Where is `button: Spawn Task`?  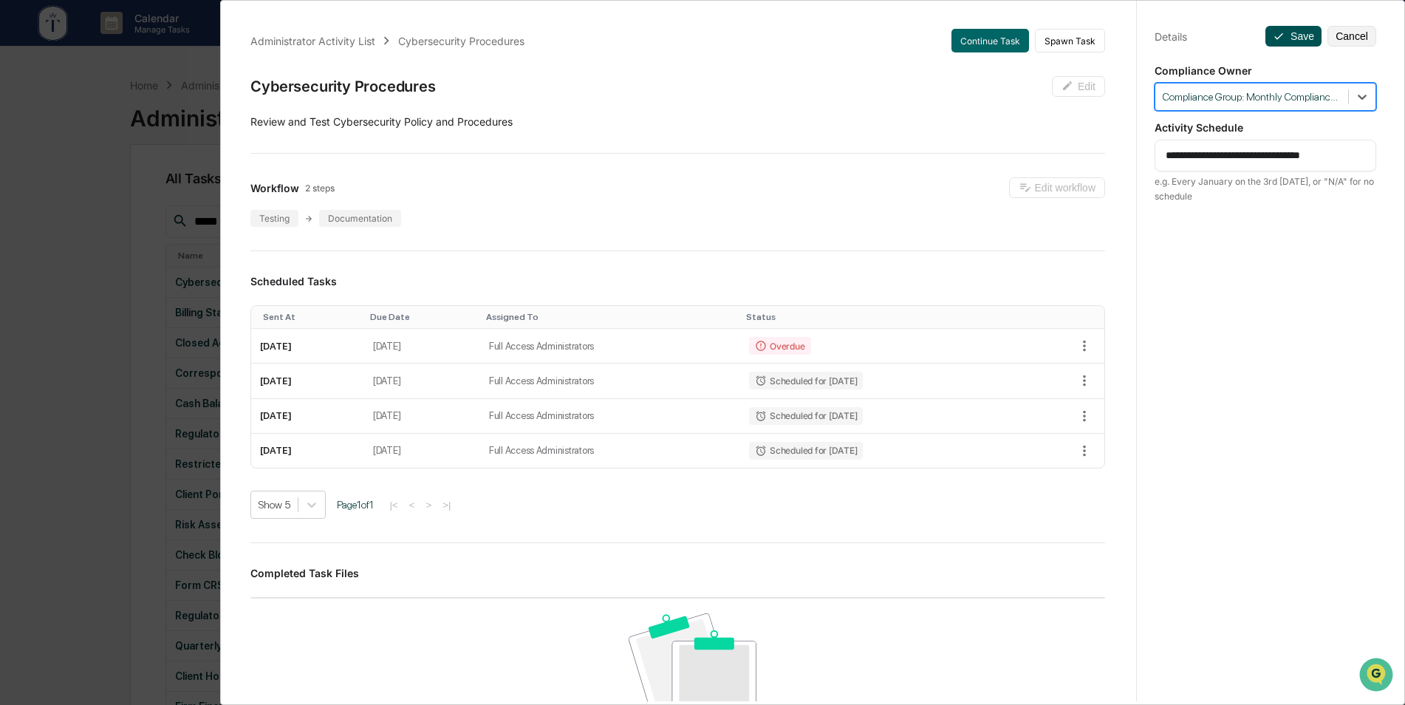
button: Spawn Task is located at coordinates (1070, 41).